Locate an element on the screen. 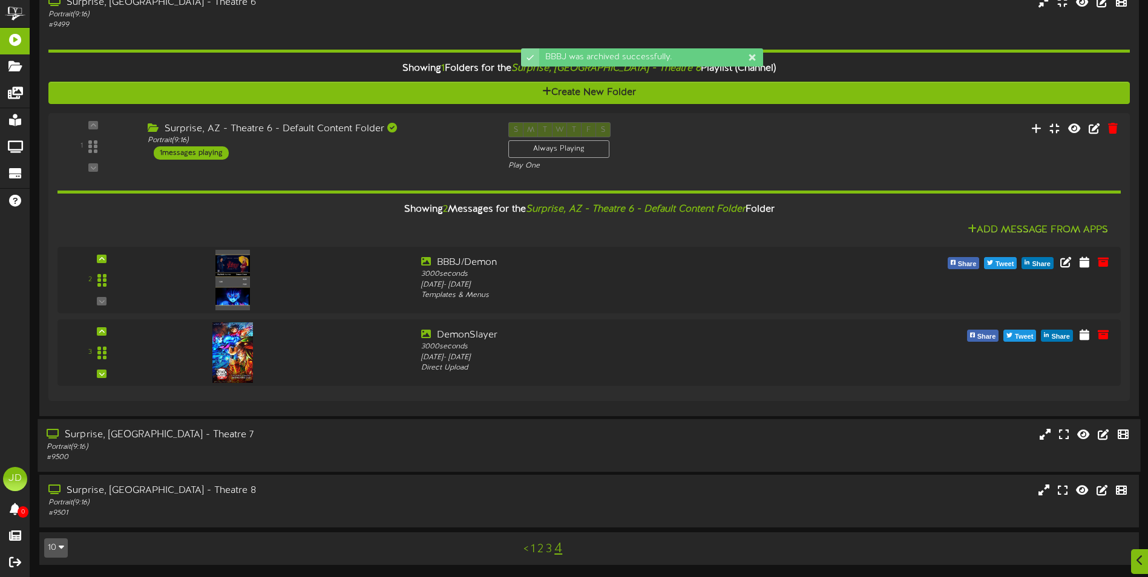 This screenshot has width=1148, height=577. a: 3 is located at coordinates (549, 549).